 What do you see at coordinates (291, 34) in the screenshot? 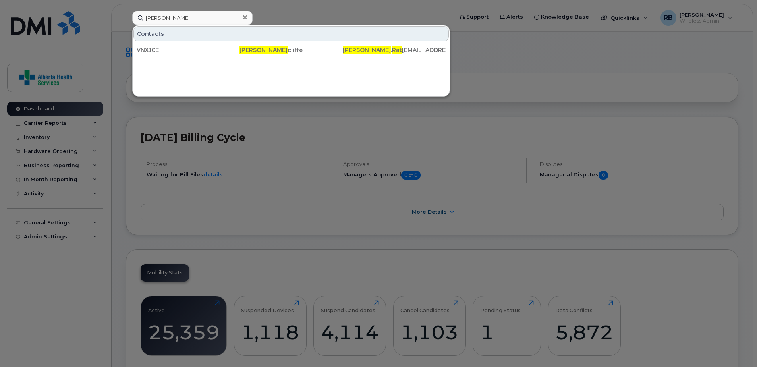
I see `div: Contacts` at bounding box center [291, 34].